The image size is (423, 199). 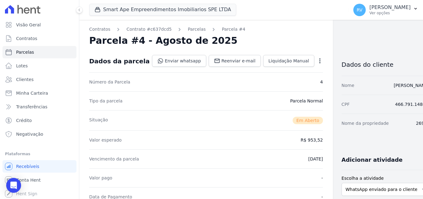 I want to click on span: Minha Carteira, so click(x=32, y=93).